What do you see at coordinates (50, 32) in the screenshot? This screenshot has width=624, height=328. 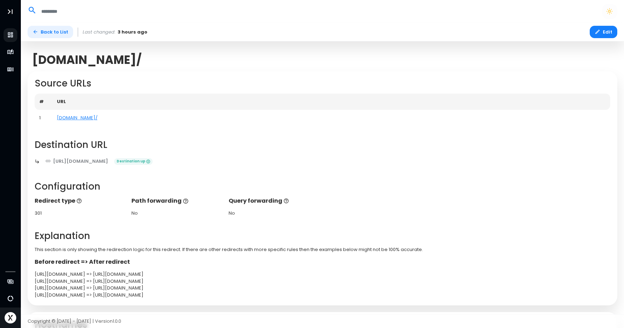 I see `a: Back to List` at bounding box center [50, 32].